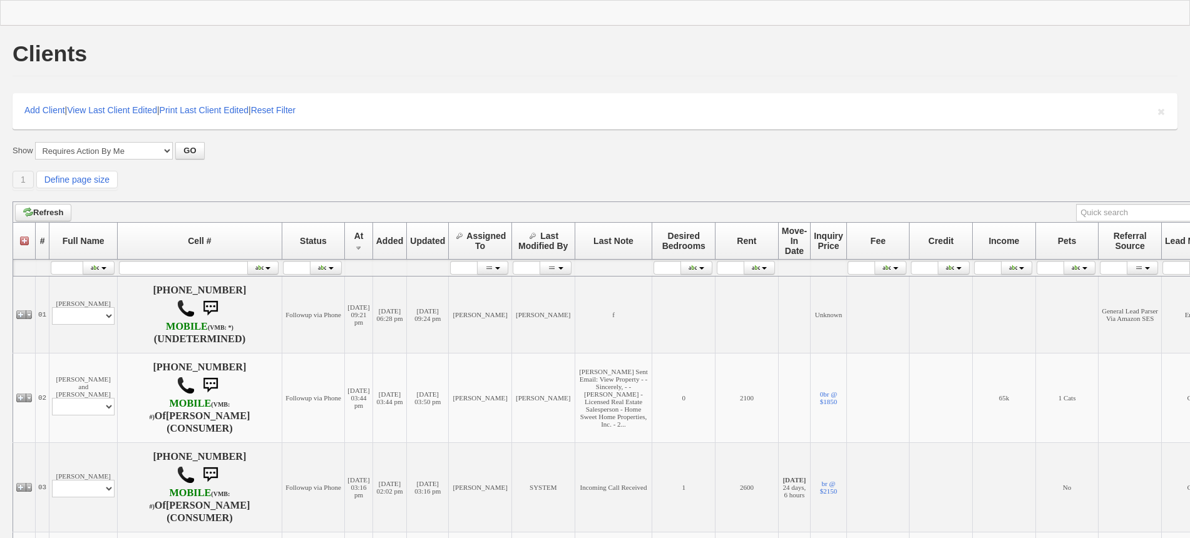  What do you see at coordinates (1067, 241) in the screenshot?
I see `span: Pets` at bounding box center [1067, 241].